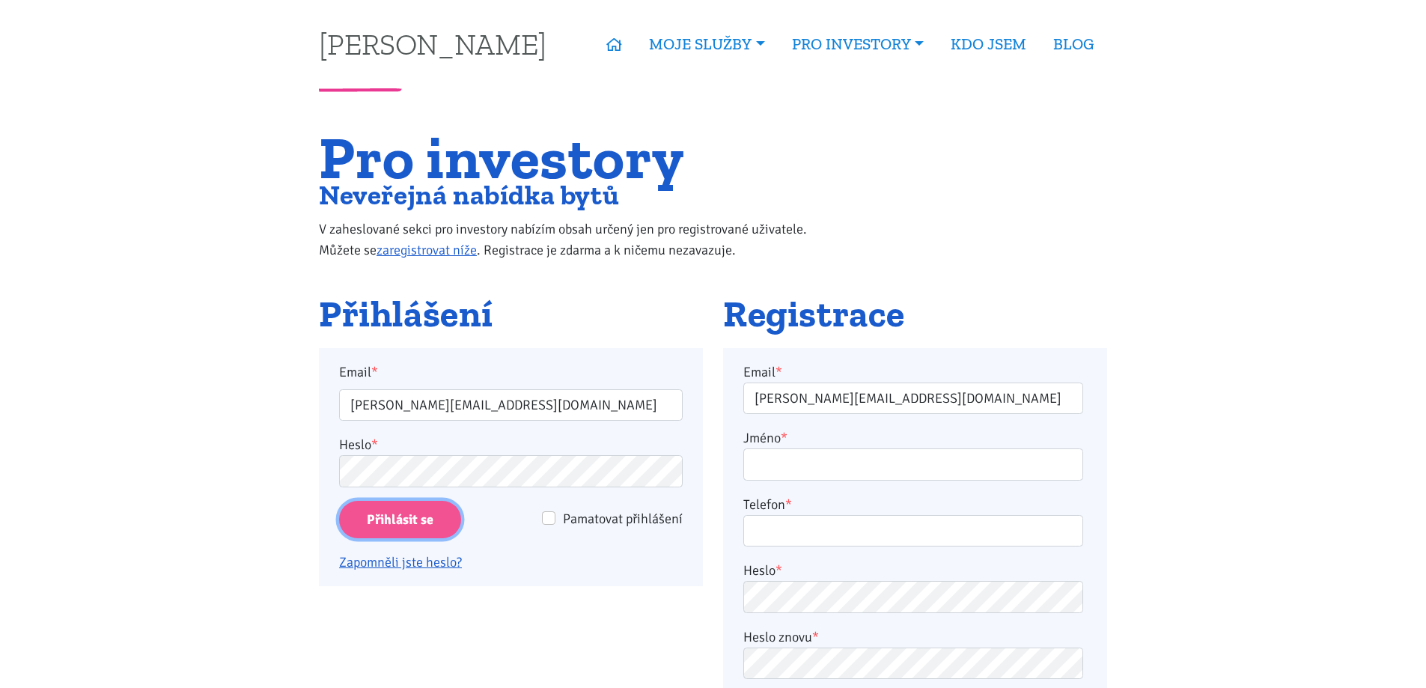 The height and width of the screenshot is (688, 1426). Describe the element at coordinates (915, 314) in the screenshot. I see `h2: Registrace` at that location.